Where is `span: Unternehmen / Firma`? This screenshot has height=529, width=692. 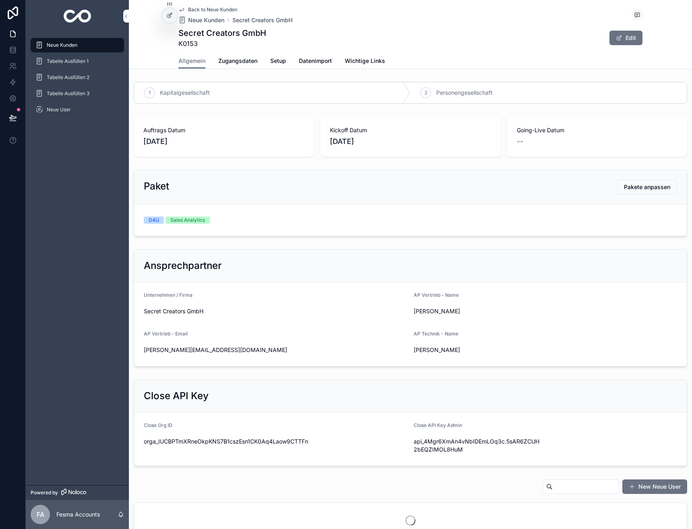 span: Unternehmen / Firma is located at coordinates (168, 295).